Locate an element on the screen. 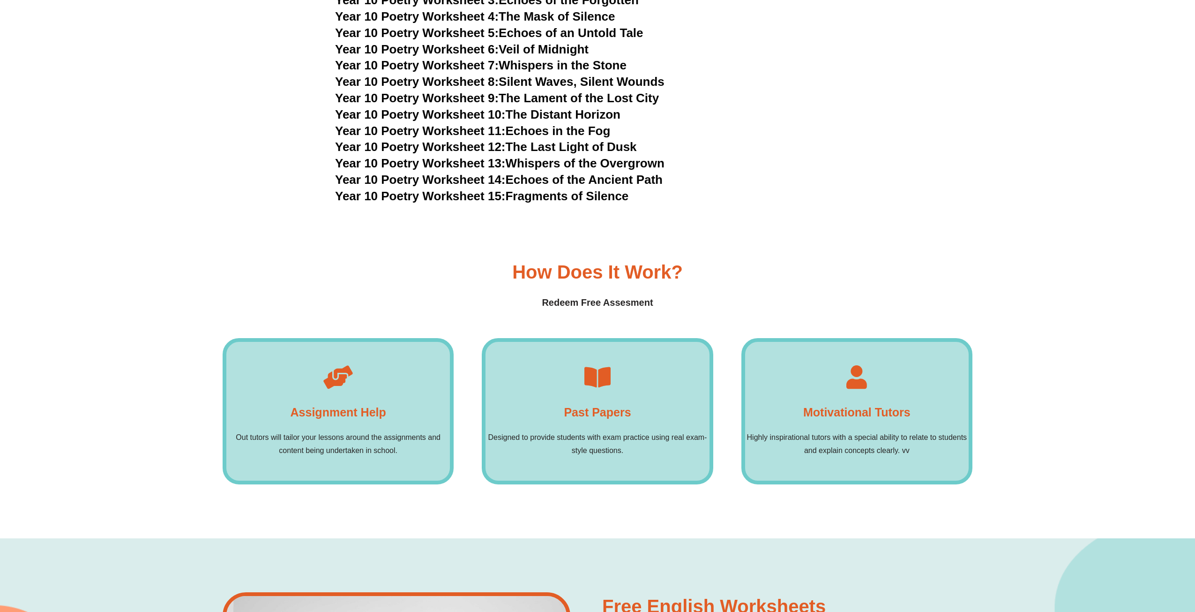 The width and height of the screenshot is (1195, 612). span: Year 10 Poetry Worksheet 10: is located at coordinates (420, 114).